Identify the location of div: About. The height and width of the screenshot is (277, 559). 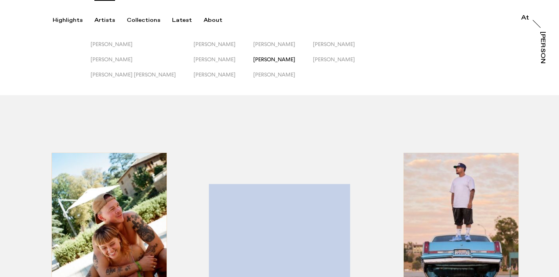
(213, 20).